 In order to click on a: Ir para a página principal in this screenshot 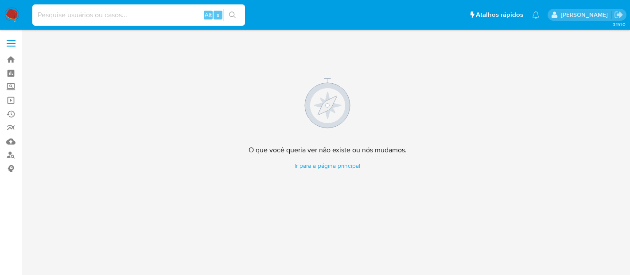, I will do `click(328, 166)`.